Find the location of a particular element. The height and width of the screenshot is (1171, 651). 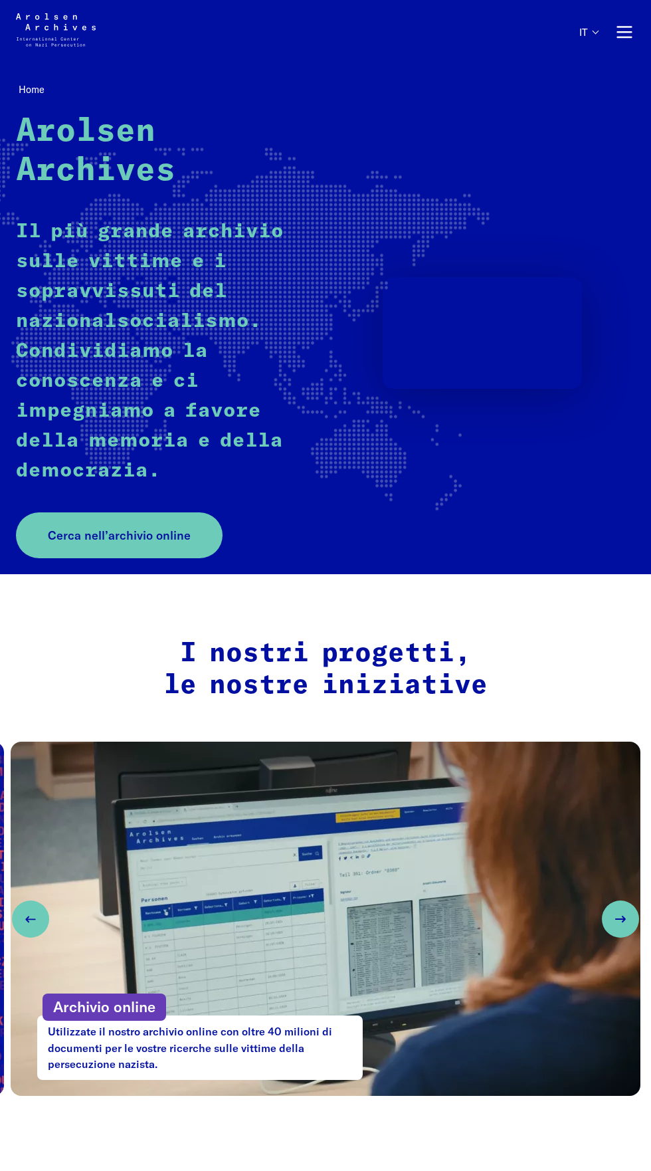

a: Archivio onlineUtilizzate il nostro archivio online con oltre 40 milioni di documenti per le vost... is located at coordinates (326, 918).